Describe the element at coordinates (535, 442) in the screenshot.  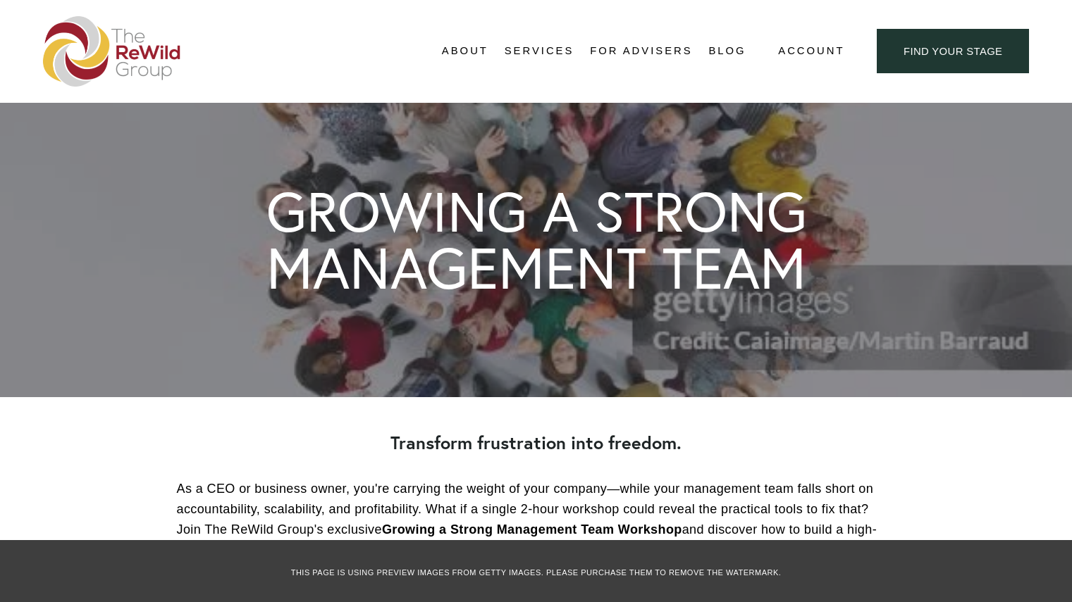
I see `strong: Transform frustration into freedom.` at that location.